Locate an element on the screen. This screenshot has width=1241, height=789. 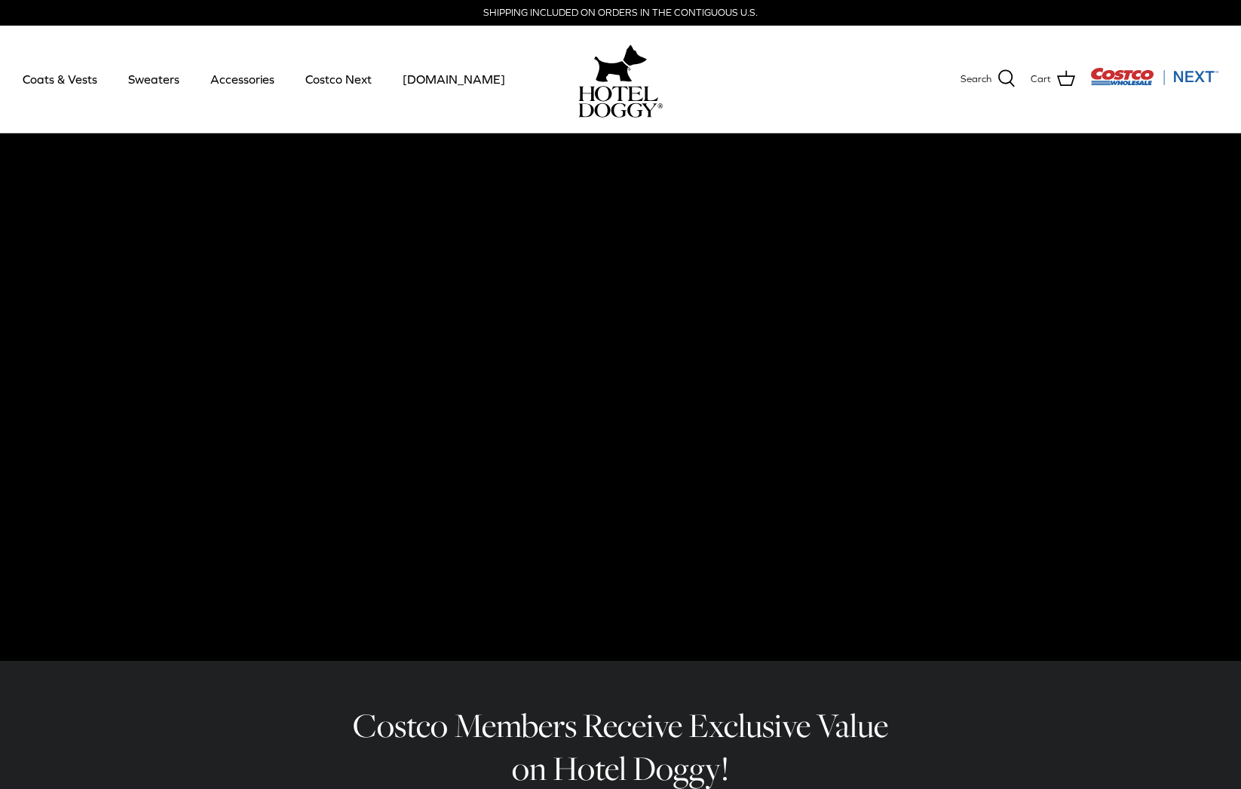
a: Search is located at coordinates (987, 79).